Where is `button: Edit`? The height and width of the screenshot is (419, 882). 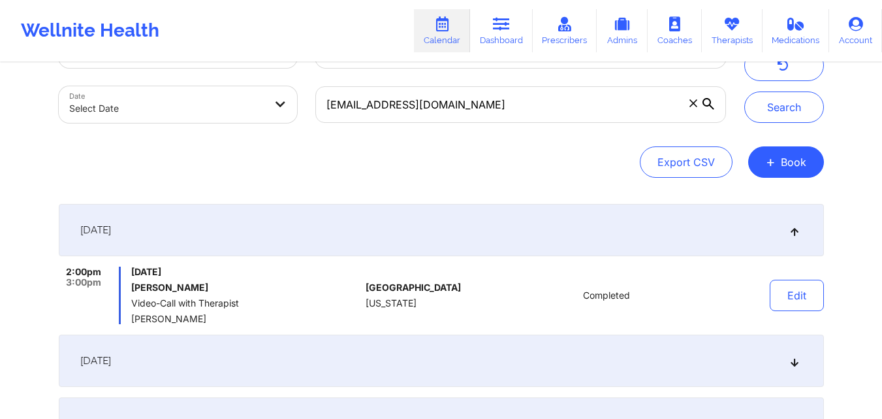 button: Edit is located at coordinates (797, 295).